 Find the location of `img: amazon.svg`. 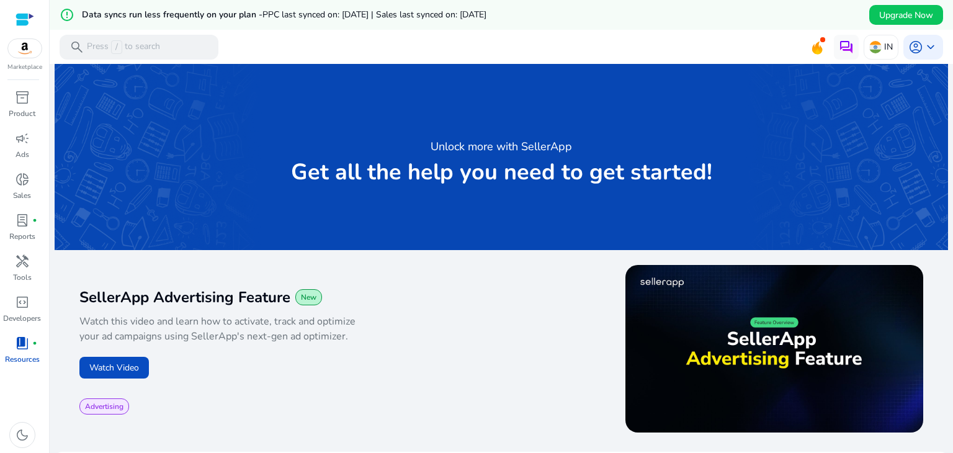

img: amazon.svg is located at coordinates (25, 48).